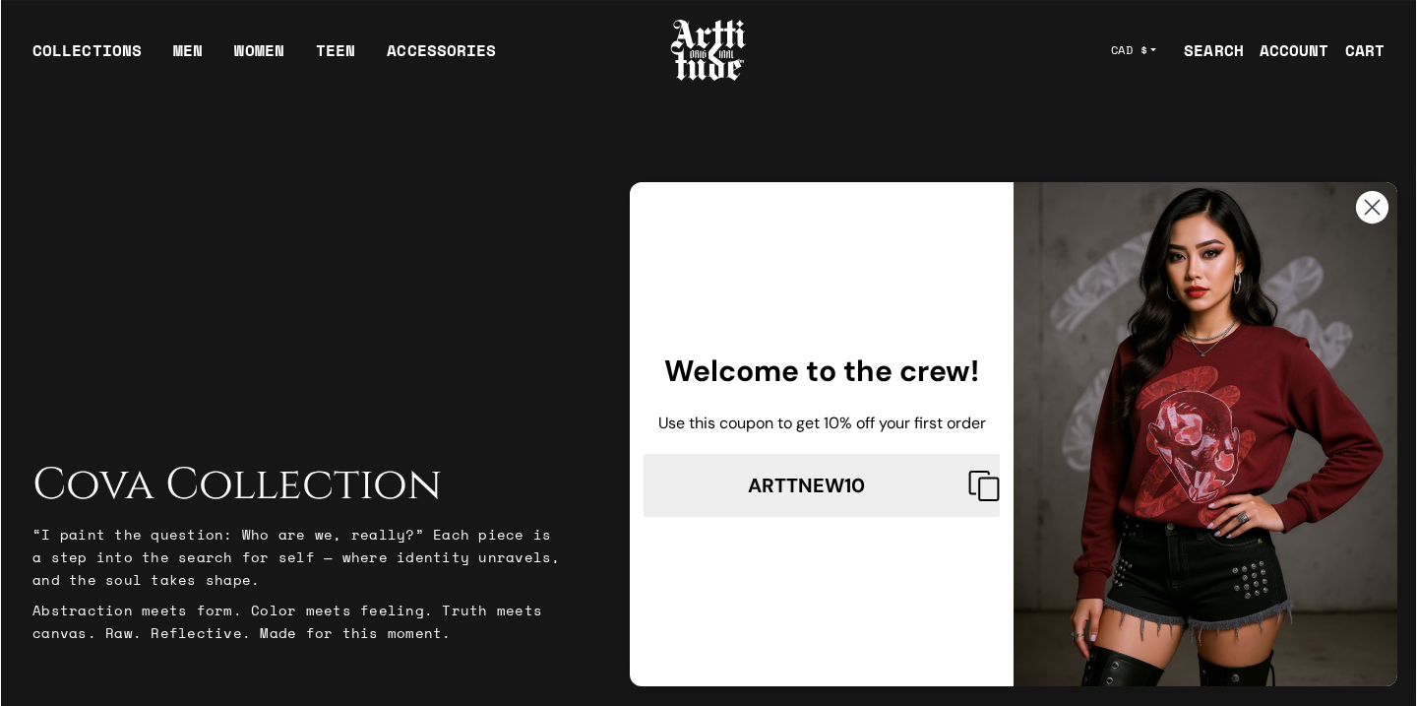 This screenshot has height=706, width=1417. Describe the element at coordinates (822, 370) in the screenshot. I see `span: Welcome to the crew!` at that location.